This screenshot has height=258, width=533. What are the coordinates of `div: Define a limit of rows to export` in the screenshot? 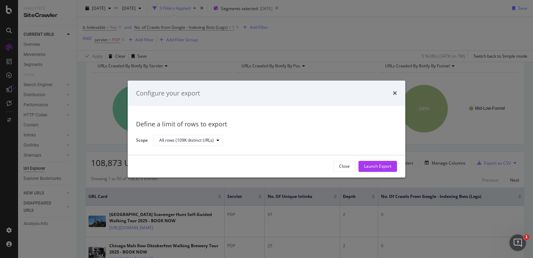 It's located at (266, 125).